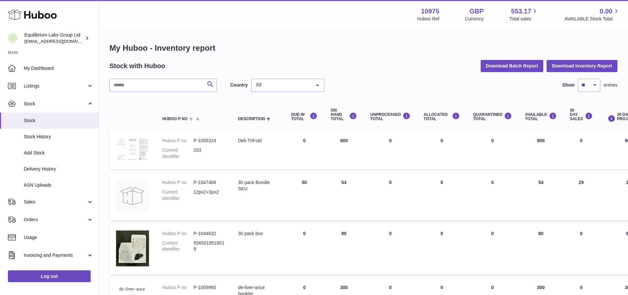 This screenshot has width=628, height=295. What do you see at coordinates (59, 153) in the screenshot?
I see `span: Add Stock` at bounding box center [59, 153].